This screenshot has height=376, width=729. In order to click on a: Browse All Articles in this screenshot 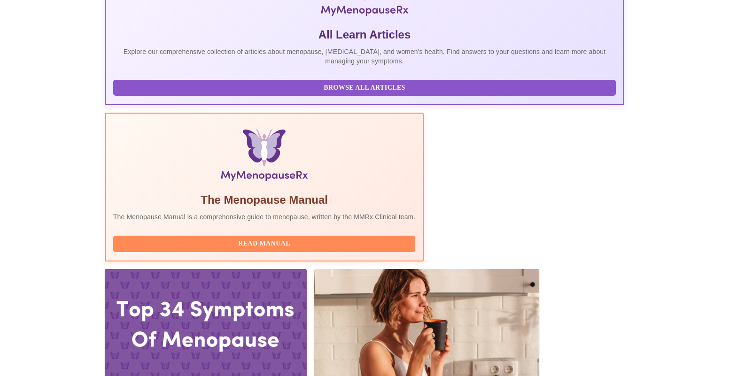, I will do `click(365, 87)`.